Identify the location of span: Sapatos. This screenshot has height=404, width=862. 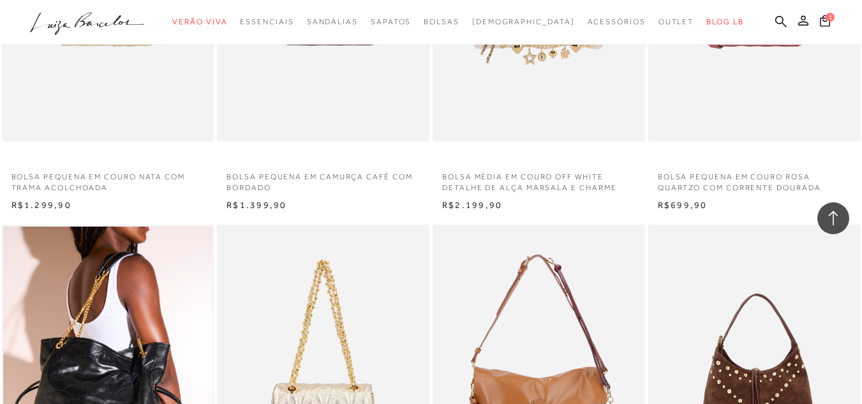
(390, 22).